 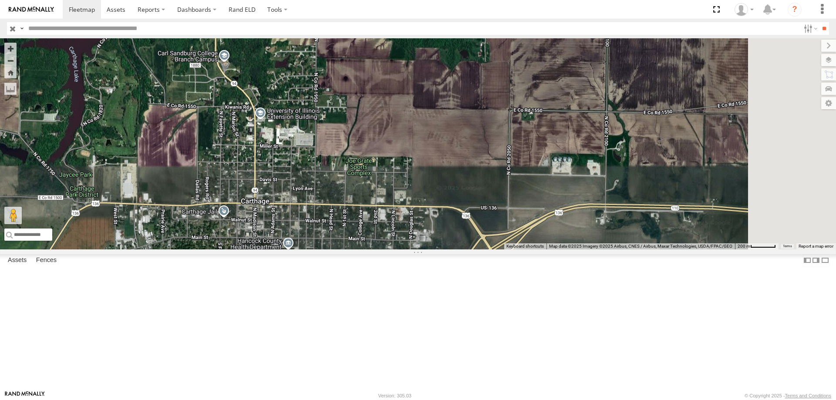 I want to click on label: Measure, so click(x=10, y=89).